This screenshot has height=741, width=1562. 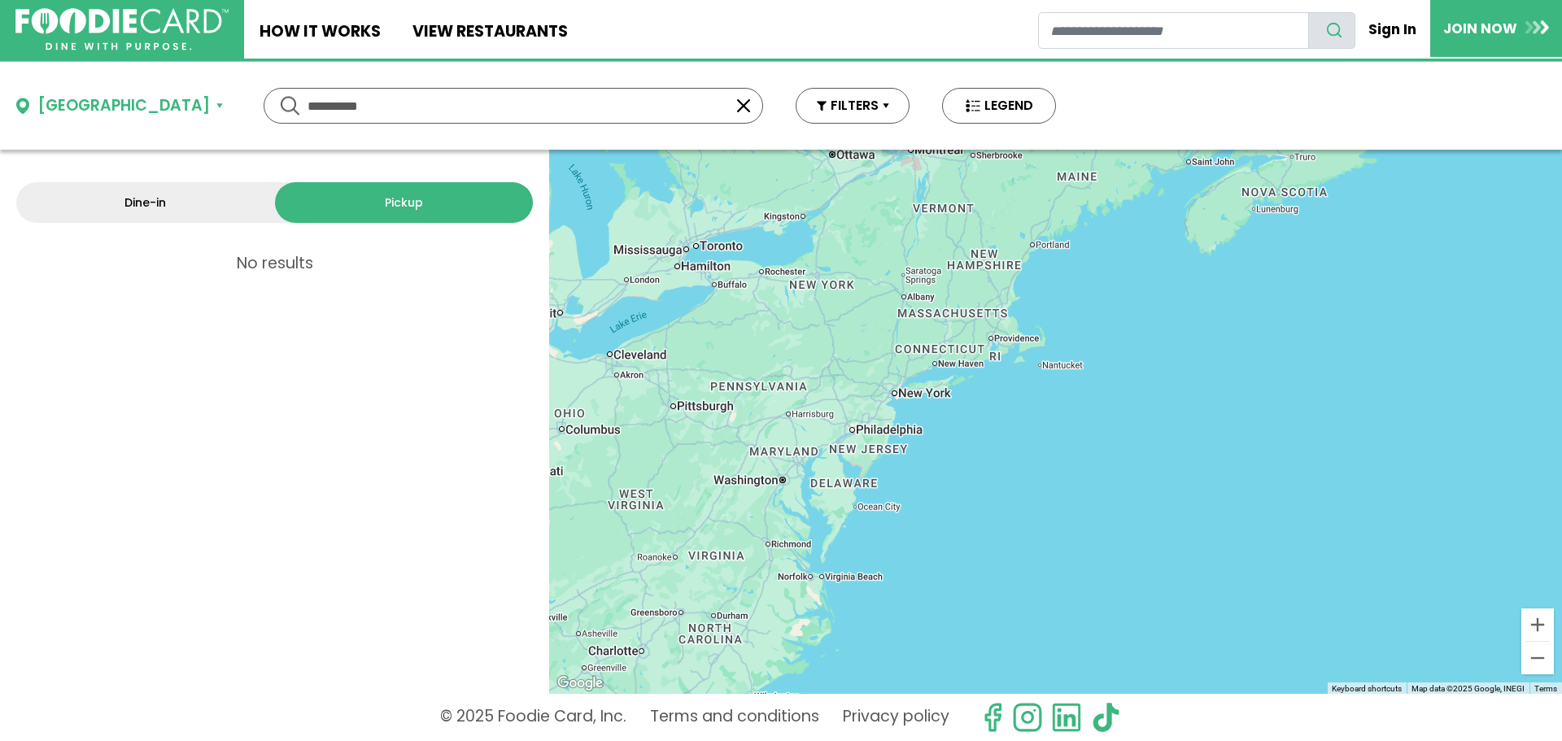 What do you see at coordinates (404, 203) in the screenshot?
I see `a: Pickup` at bounding box center [404, 203].